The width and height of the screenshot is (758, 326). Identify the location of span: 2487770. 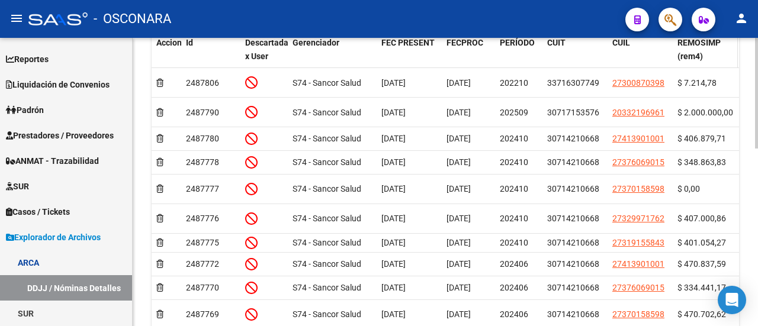
(203, 288).